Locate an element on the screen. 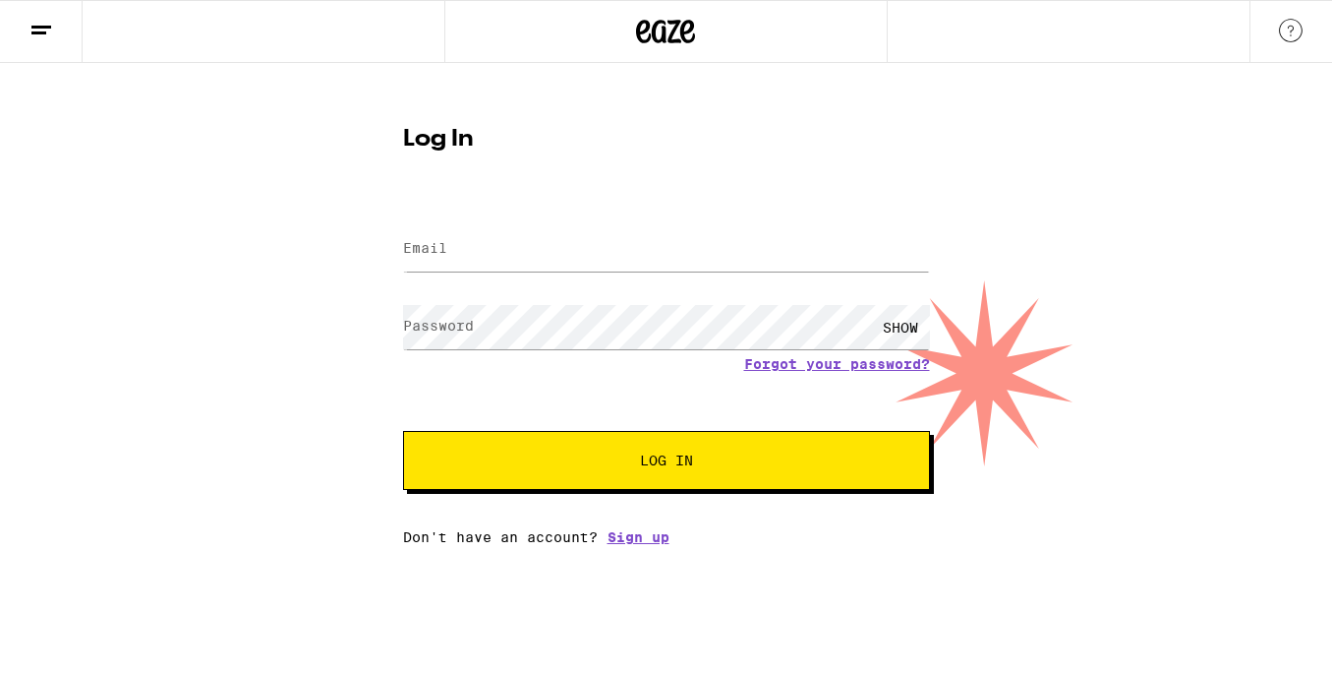 The image size is (1332, 675). h1: Log In is located at coordinates (667, 140).